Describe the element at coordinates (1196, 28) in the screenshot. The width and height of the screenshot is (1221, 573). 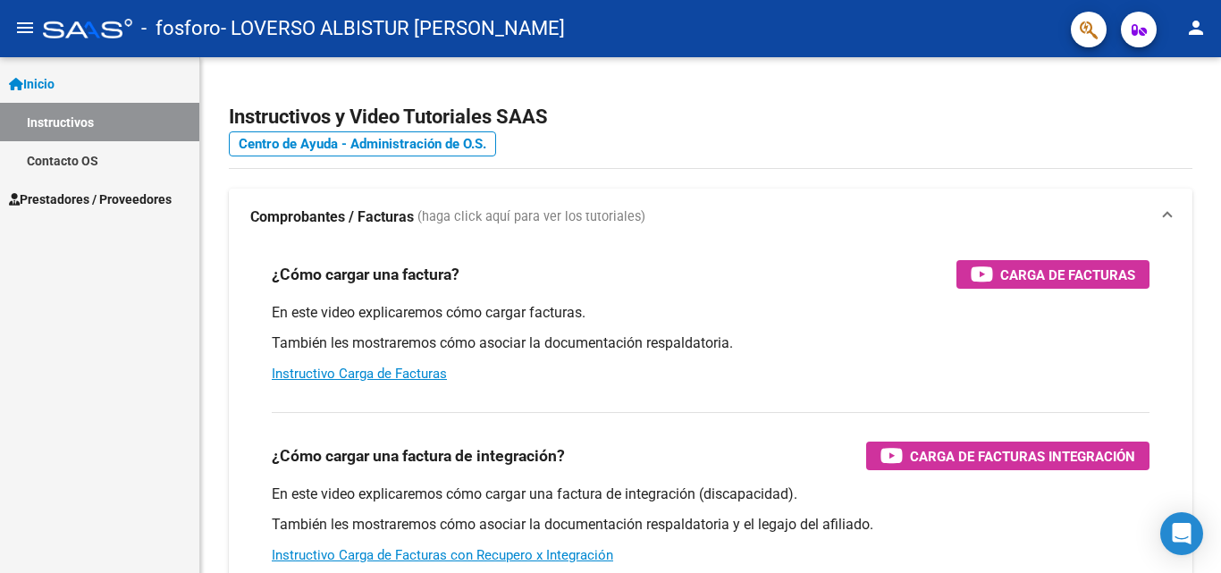
I see `mat-icon: person` at that location.